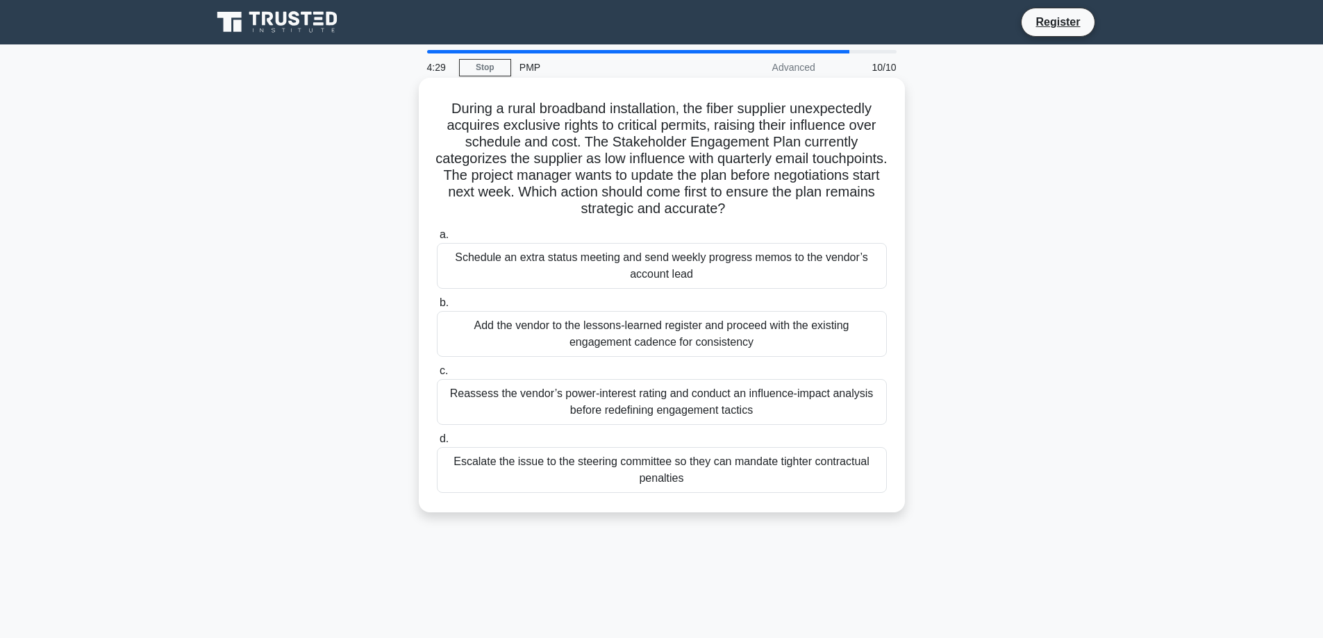 The image size is (1323, 638). Describe the element at coordinates (444, 370) in the screenshot. I see `span: c.` at that location.